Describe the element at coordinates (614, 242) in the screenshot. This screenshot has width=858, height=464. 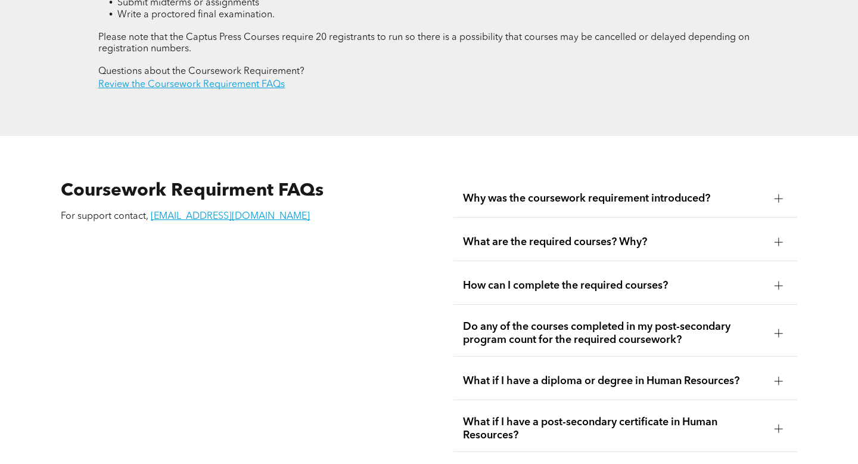
I see `span: What are the required courses? Why?` at that location.